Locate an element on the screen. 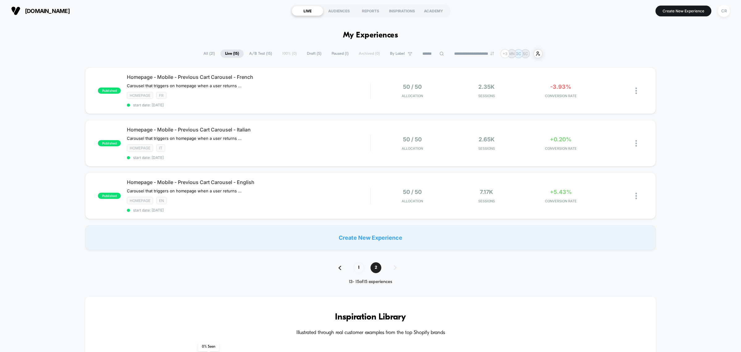  button: CR is located at coordinates (724, 11).